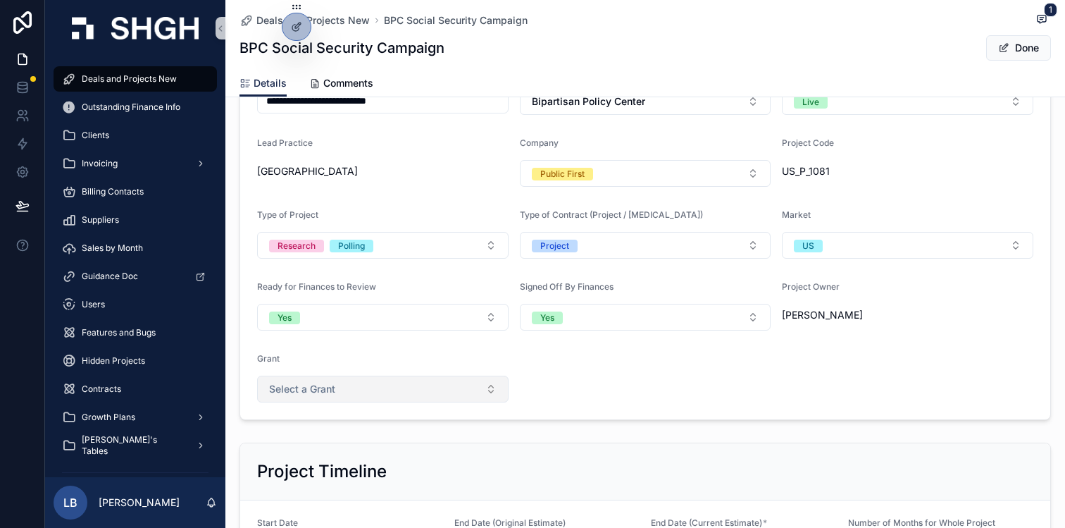 Image resolution: width=1065 pixels, height=528 pixels. I want to click on span: Users, so click(93, 304).